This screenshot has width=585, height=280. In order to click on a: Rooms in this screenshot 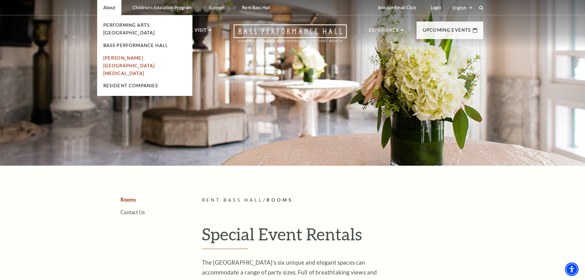, I will do `click(128, 199)`.